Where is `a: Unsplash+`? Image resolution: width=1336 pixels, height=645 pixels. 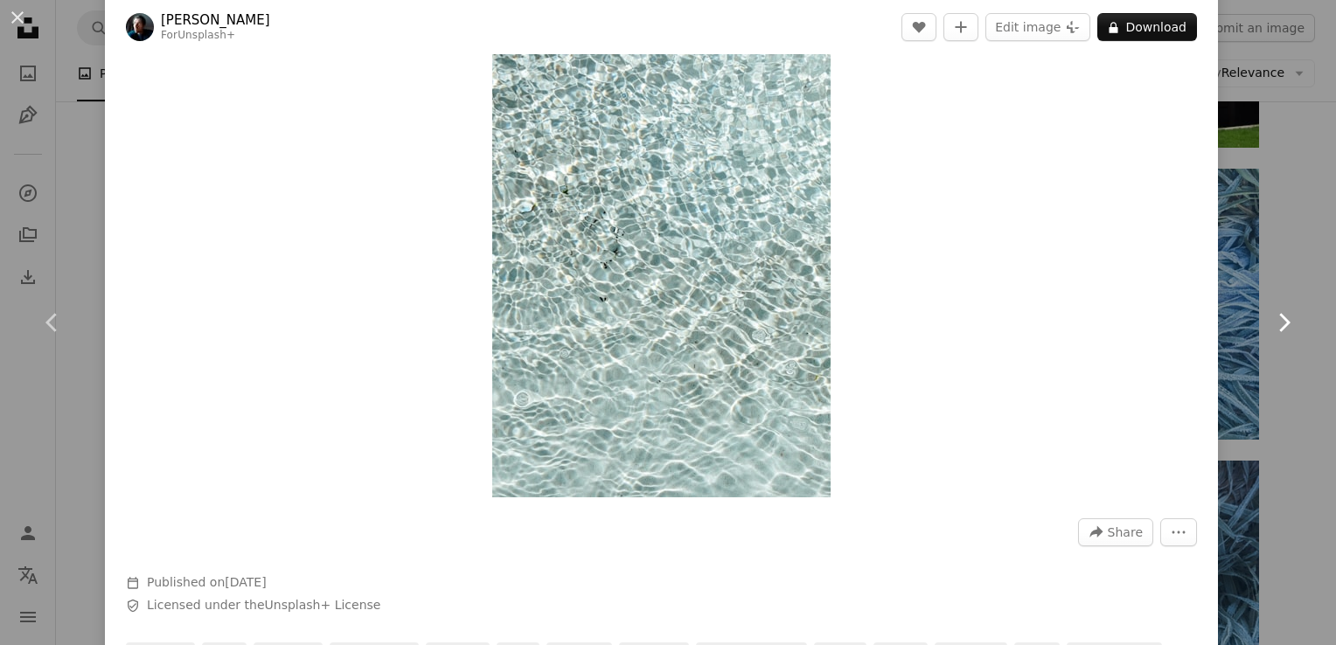 a: Unsplash+ is located at coordinates (206, 35).